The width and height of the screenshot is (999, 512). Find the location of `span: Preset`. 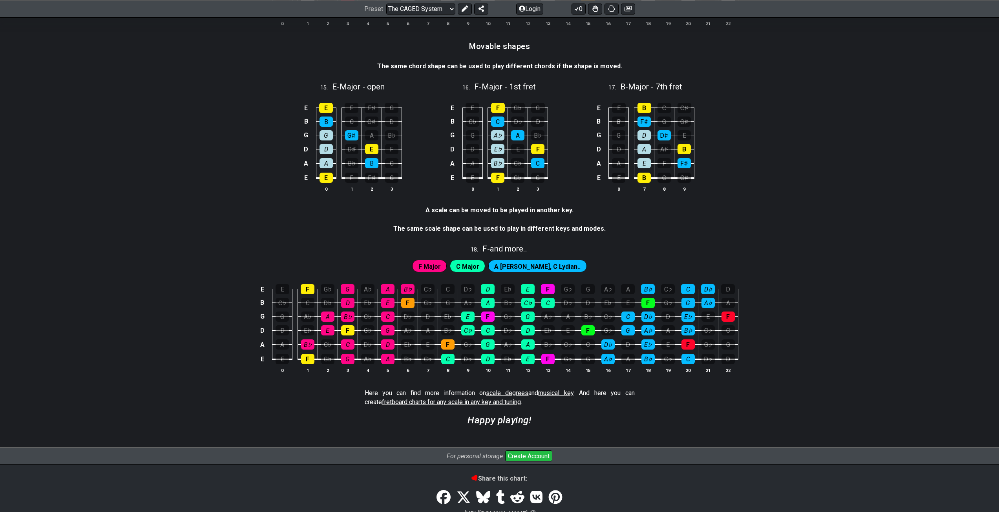

span: Preset is located at coordinates (374, 9).